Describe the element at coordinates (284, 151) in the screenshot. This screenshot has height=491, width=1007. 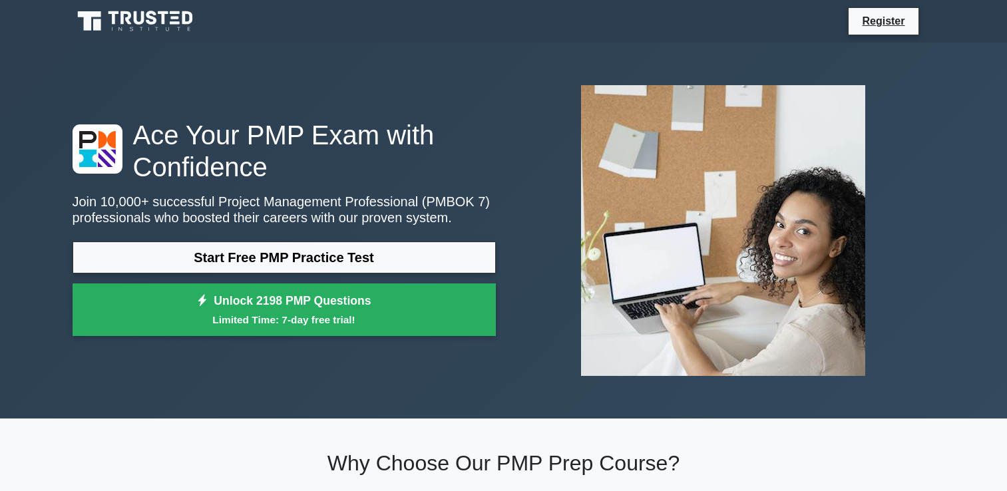
I see `h1: Ace Your PMP Exam with Confidence` at that location.